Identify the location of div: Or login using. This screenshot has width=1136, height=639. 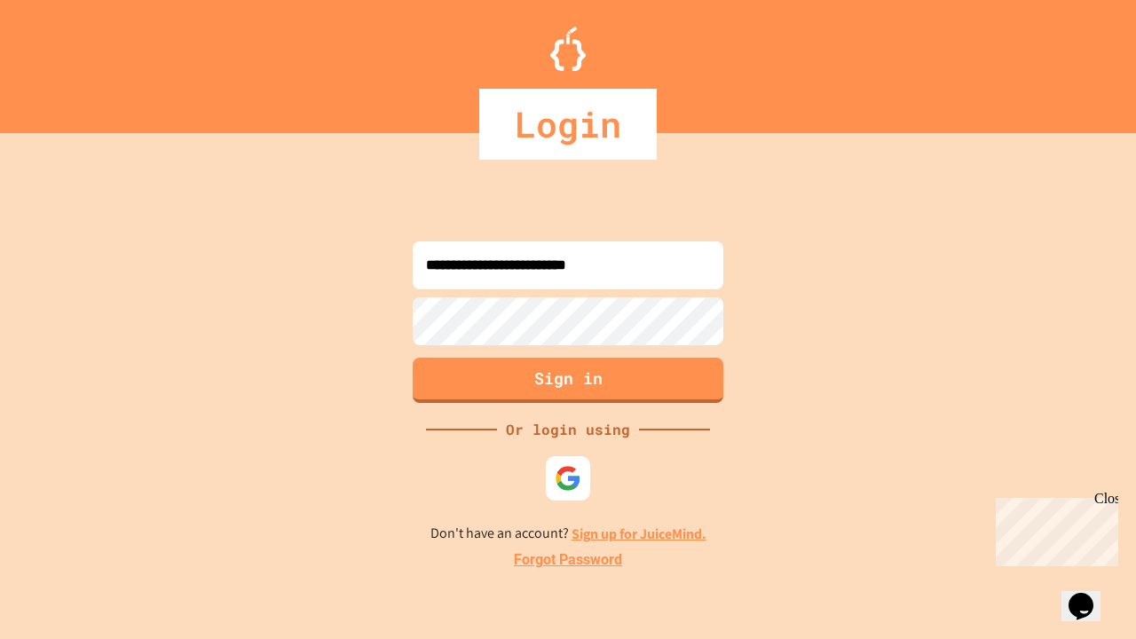
(568, 430).